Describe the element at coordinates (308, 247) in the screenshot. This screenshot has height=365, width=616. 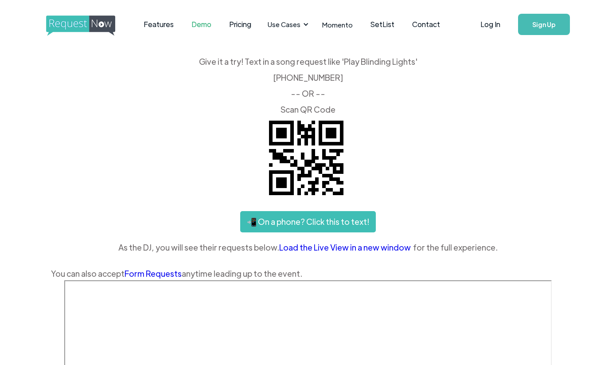
I see `div: As the DJ, you will see their requests below. for the full experience.` at that location.